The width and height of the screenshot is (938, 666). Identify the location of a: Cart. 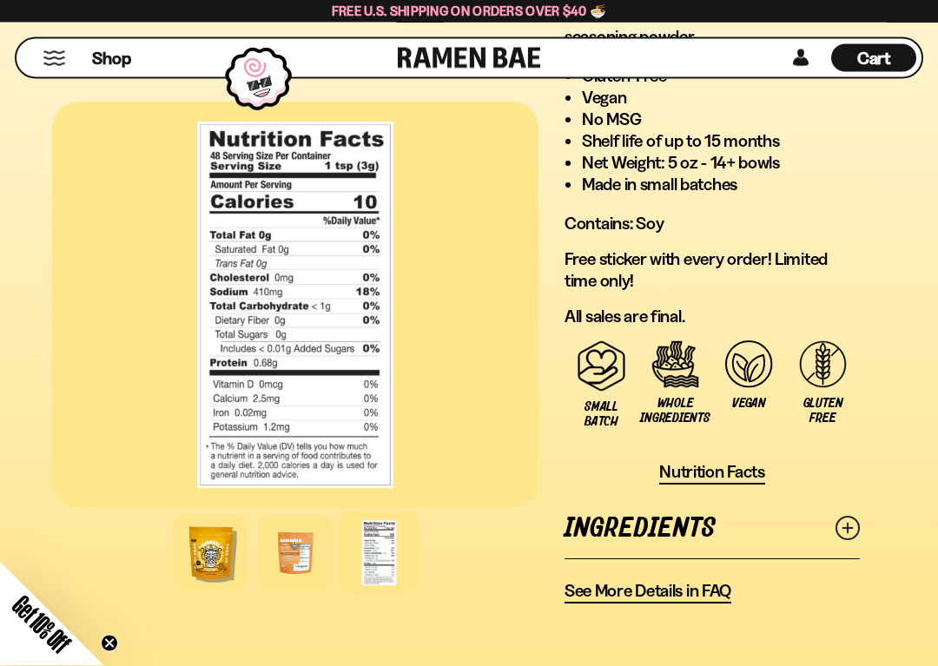
(874, 58).